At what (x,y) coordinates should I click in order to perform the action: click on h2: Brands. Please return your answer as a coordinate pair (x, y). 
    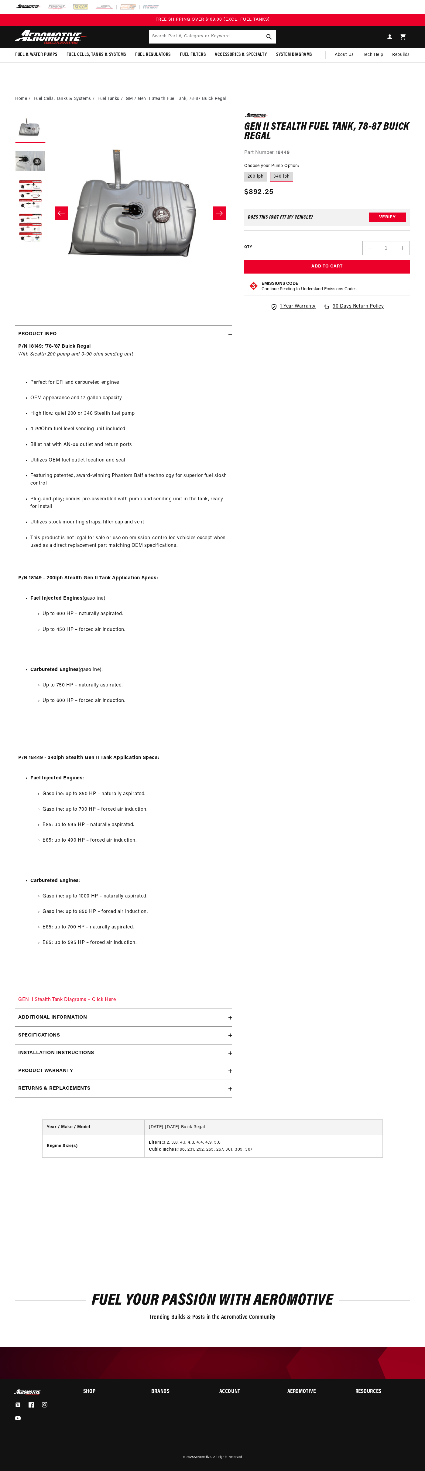
    Looking at the image, I should click on (178, 1392).